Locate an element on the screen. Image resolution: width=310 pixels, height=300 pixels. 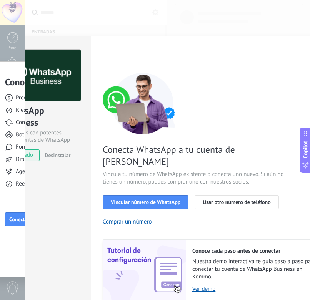
button: Vincular número de WhatsApp is located at coordinates (145, 202).